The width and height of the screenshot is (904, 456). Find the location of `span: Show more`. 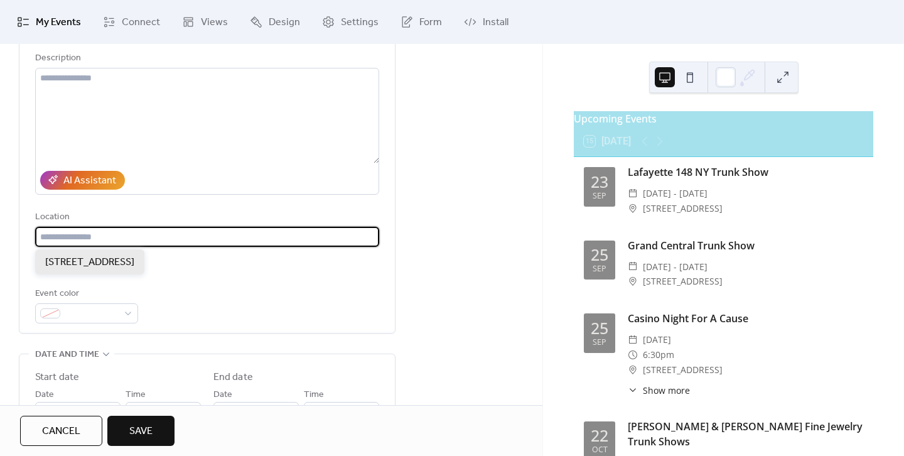

span: Show more is located at coordinates (666, 390).